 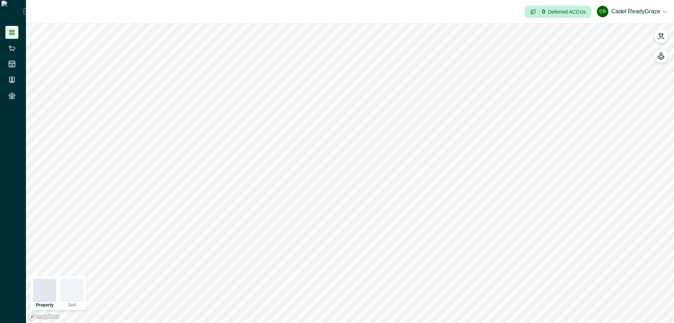 What do you see at coordinates (12, 12) in the screenshot?
I see `img: Logo` at bounding box center [12, 12].